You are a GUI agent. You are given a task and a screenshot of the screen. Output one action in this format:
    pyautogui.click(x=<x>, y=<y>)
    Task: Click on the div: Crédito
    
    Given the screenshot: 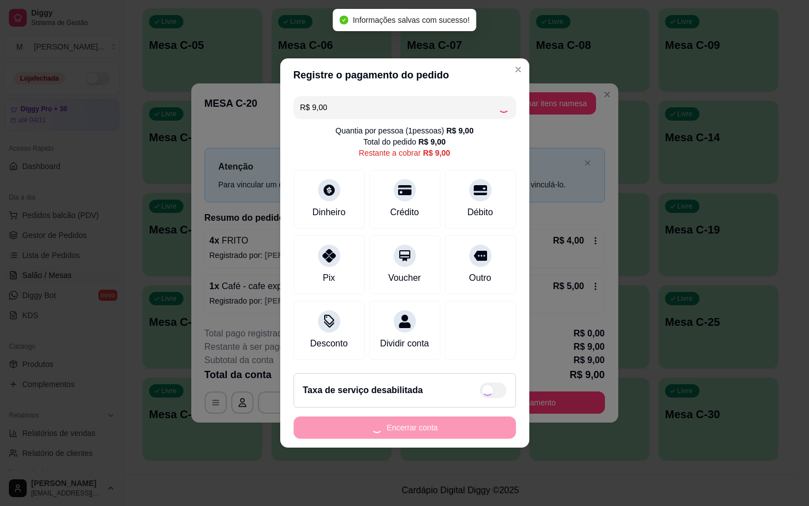 What is the action you would take?
    pyautogui.click(x=405, y=212)
    